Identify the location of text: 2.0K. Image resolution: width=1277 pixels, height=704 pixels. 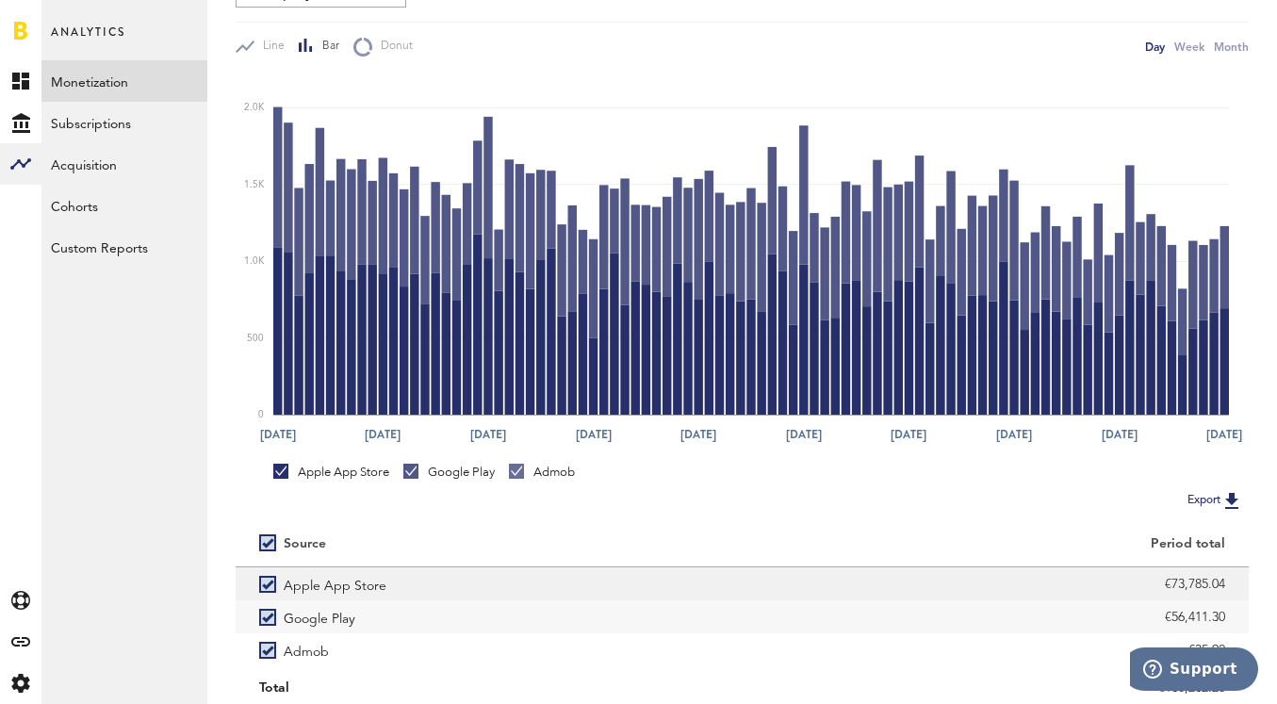
(254, 107).